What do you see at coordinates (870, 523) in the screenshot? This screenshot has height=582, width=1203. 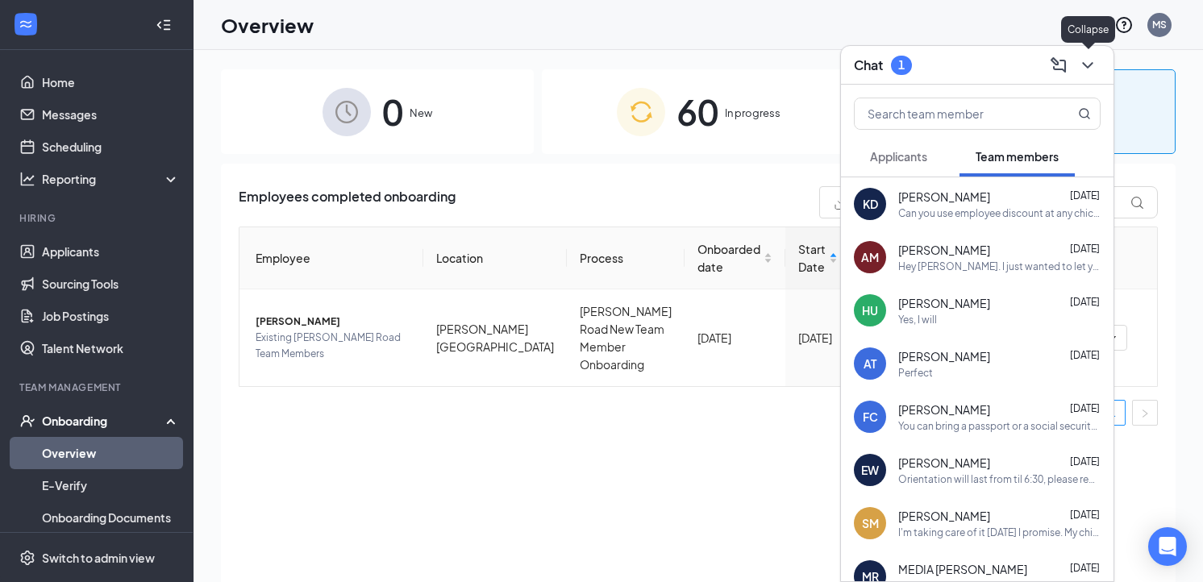 I see `div: SM` at bounding box center [870, 523].